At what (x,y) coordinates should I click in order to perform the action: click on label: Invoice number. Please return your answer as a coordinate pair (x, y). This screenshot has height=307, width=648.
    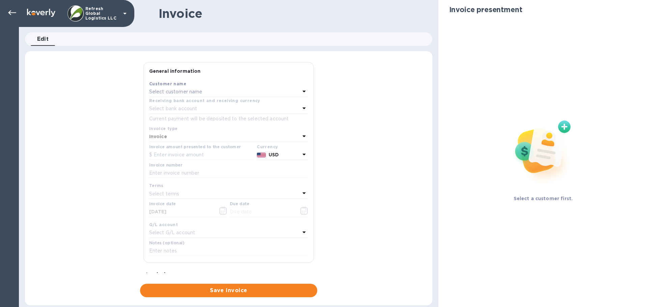
    Looking at the image, I should click on (166, 165).